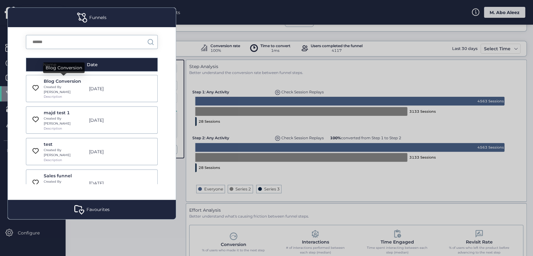 This screenshot has height=256, width=533. Describe the element at coordinates (65, 176) in the screenshot. I see `div: Sales funnel` at that location.